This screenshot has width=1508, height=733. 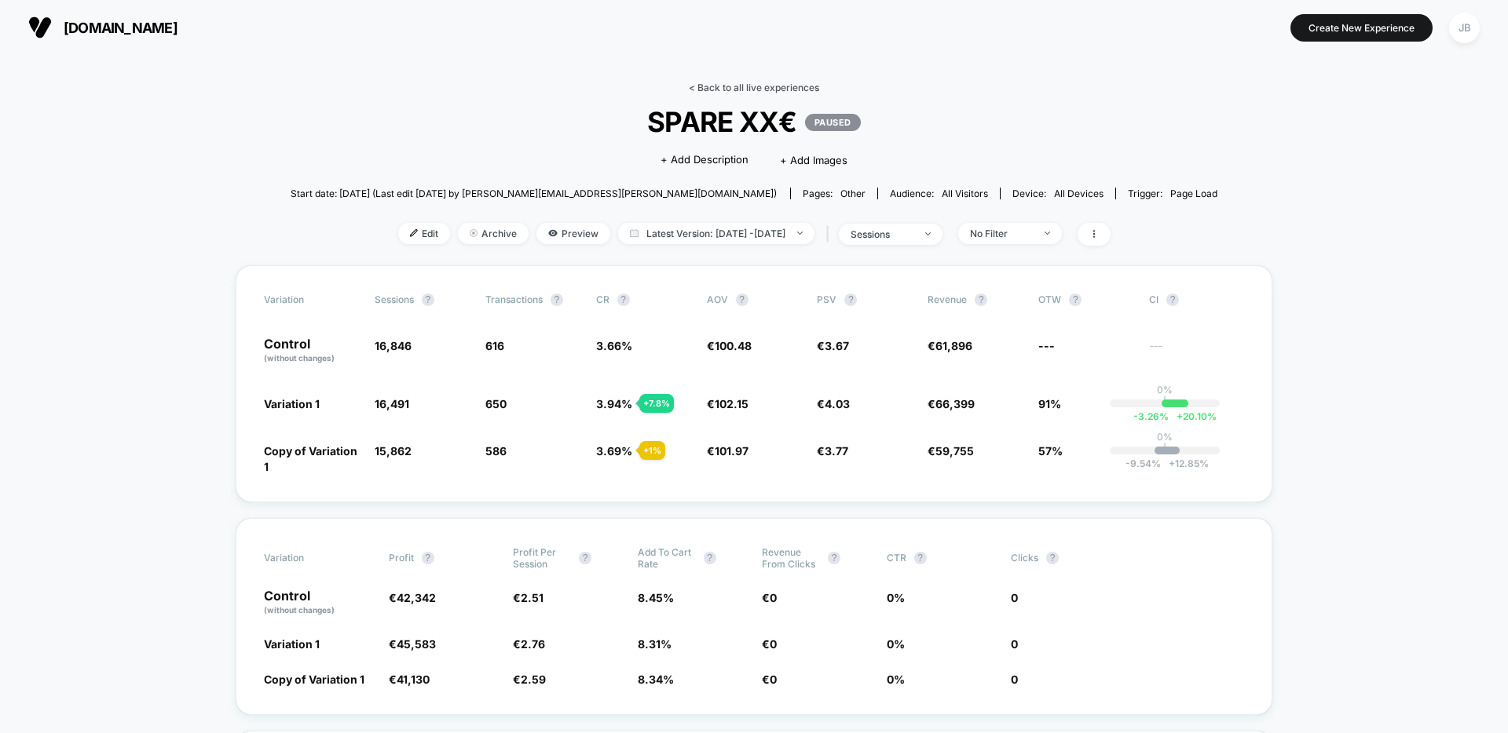 What do you see at coordinates (836, 345) in the screenshot?
I see `span: 3.67` at bounding box center [836, 345].